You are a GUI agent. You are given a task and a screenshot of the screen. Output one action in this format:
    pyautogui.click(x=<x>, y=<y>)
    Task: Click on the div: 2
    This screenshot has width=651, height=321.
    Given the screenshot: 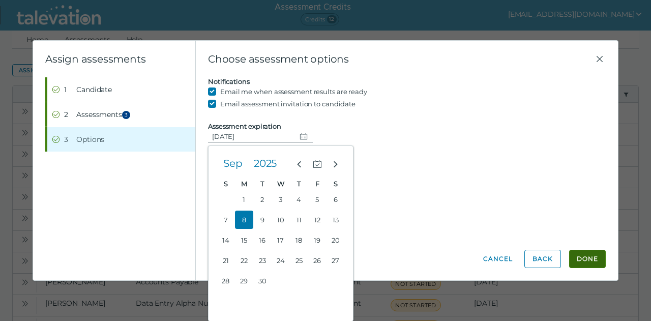 What is the action you would take?
    pyautogui.click(x=68, y=114)
    